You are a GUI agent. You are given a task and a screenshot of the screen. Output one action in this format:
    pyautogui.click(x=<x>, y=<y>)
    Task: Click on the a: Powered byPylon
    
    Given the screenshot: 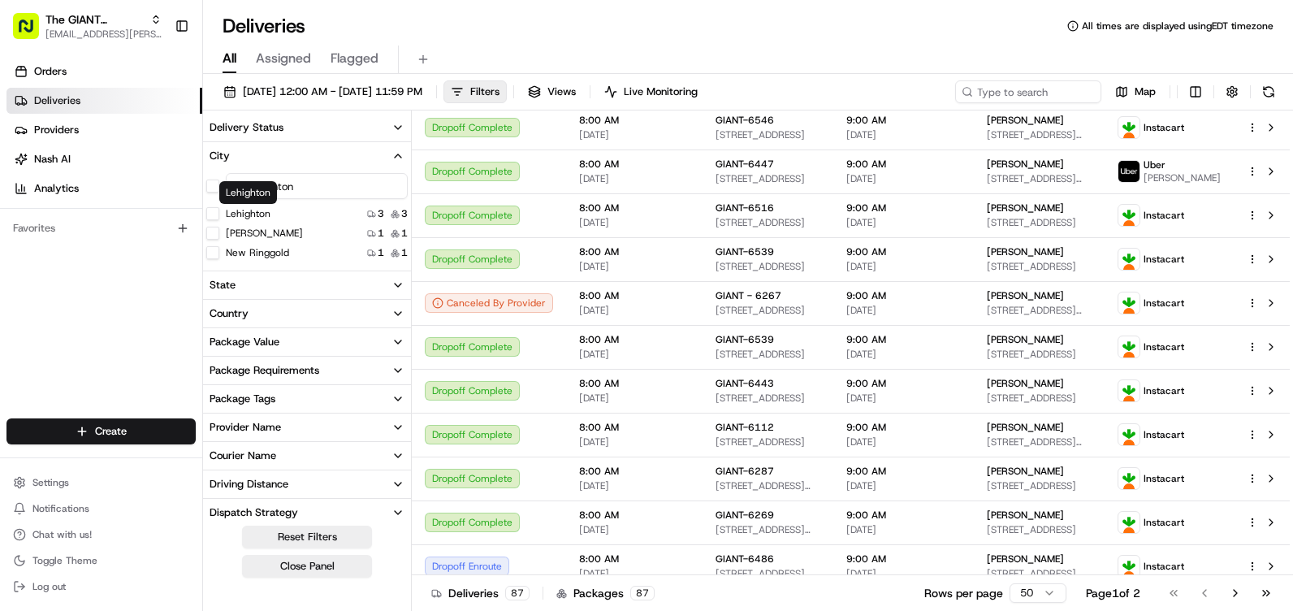 What is the action you would take?
    pyautogui.click(x=155, y=281)
    